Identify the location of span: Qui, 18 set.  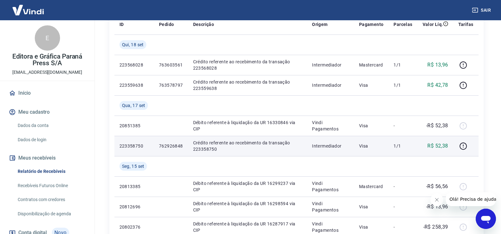
(133, 45).